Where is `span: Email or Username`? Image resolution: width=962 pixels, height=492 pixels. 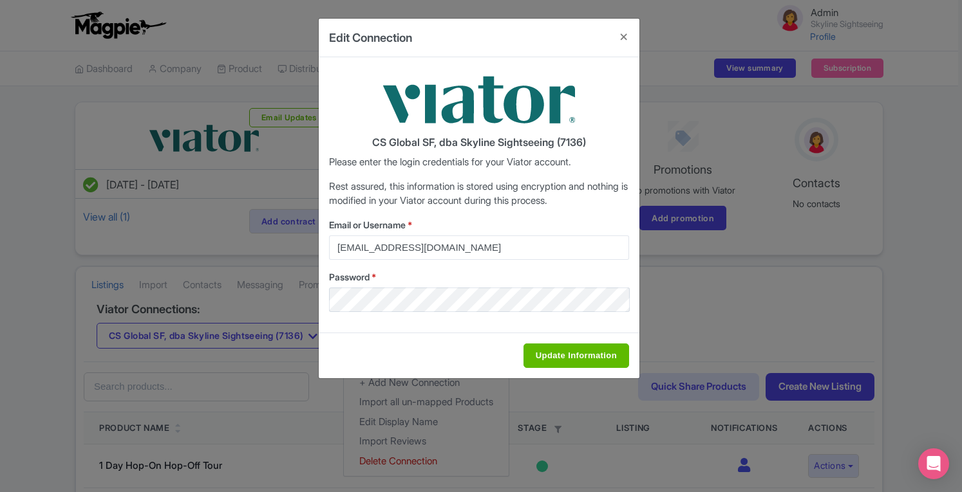
span: Email or Username is located at coordinates (367, 225).